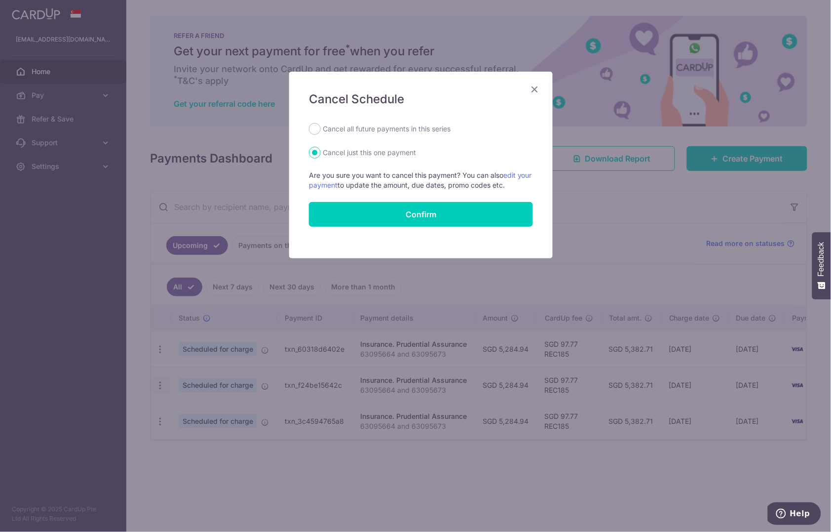  Describe the element at coordinates (535, 89) in the screenshot. I see `button: Close` at that location.